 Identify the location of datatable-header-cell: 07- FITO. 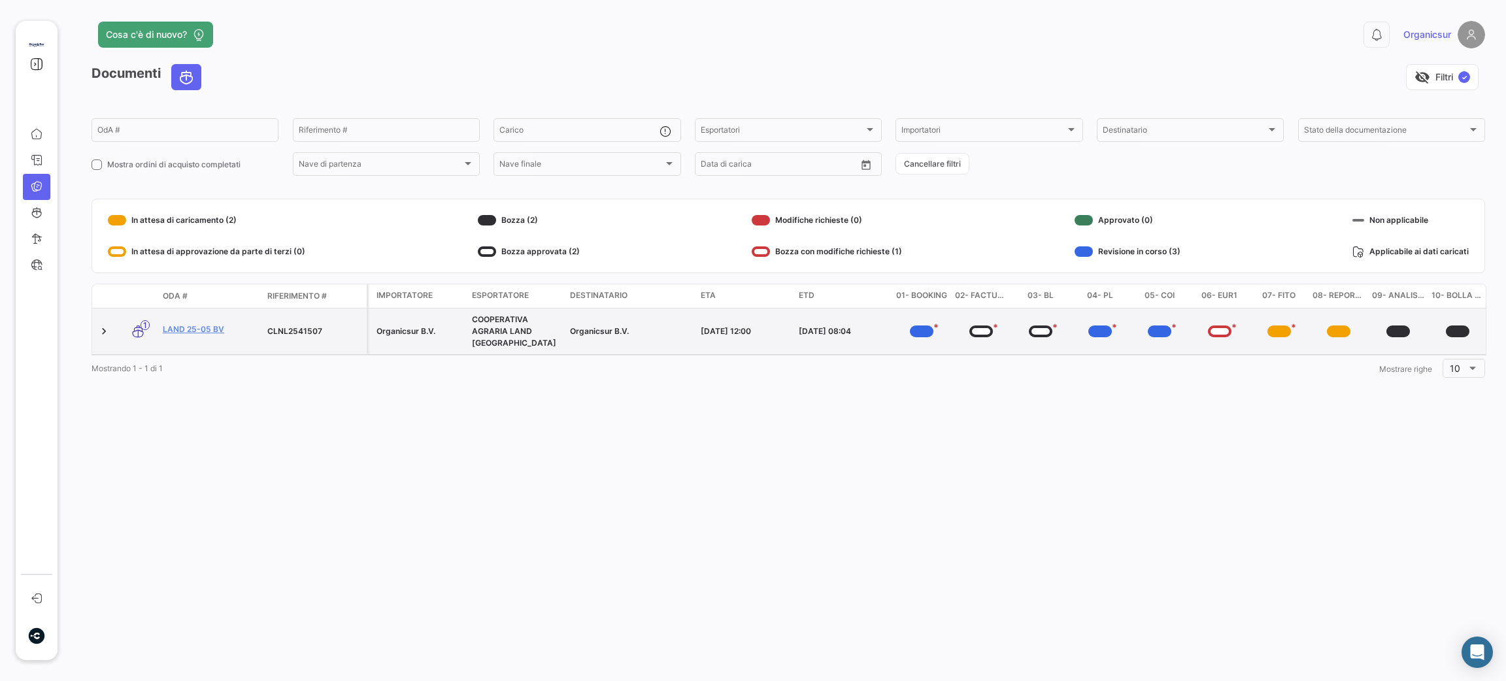
(1279, 296).